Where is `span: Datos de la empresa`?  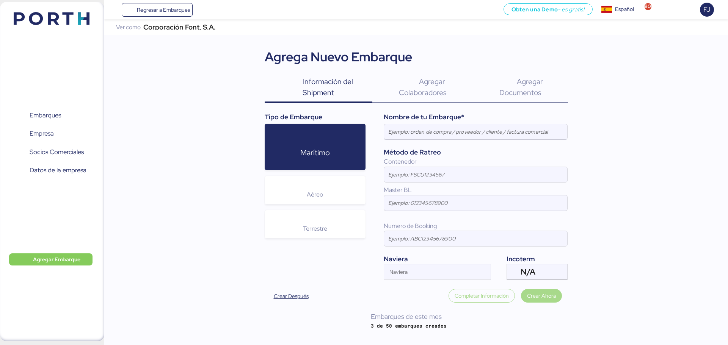
span: Datos de la empresa is located at coordinates (58, 170).